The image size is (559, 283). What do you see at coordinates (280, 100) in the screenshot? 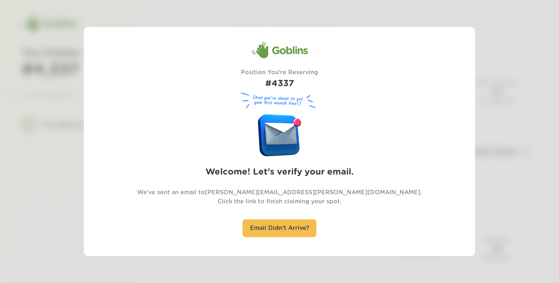
I see `figure: (And you’re about to get your first month free!)` at bounding box center [280, 100].